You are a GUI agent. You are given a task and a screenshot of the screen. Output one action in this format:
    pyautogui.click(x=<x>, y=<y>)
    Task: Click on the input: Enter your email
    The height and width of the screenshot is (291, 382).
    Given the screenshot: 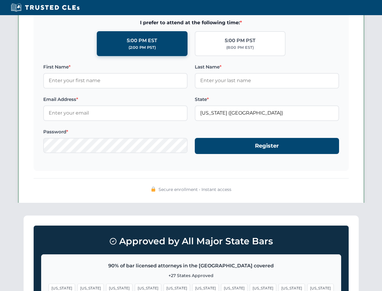 What is the action you would take?
    pyautogui.click(x=115, y=113)
    